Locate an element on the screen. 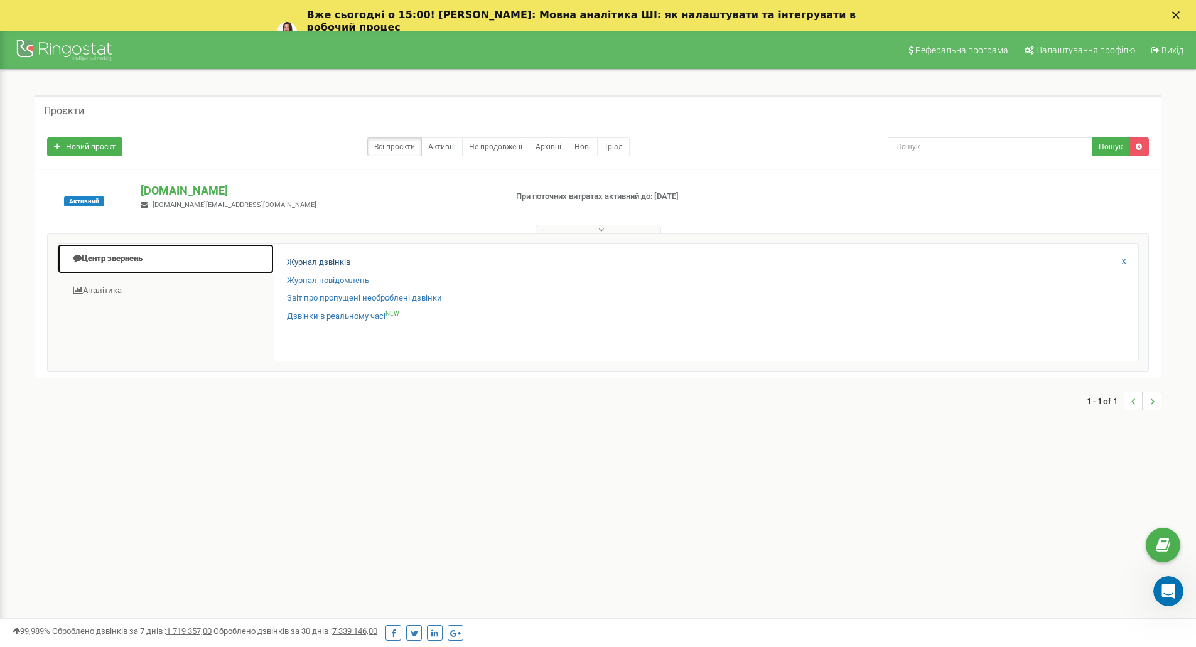 The height and width of the screenshot is (647, 1196). a: Центр звернень is located at coordinates (166, 259).